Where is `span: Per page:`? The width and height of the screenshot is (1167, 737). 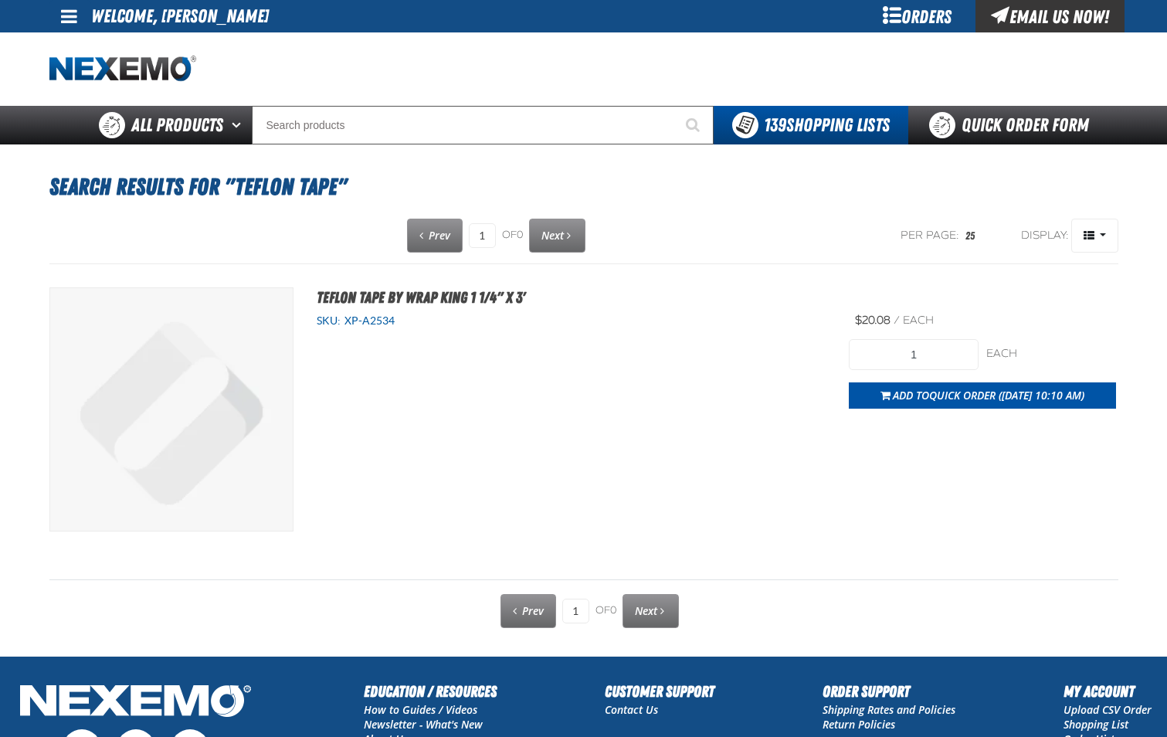
span: Per page: is located at coordinates (930, 235).